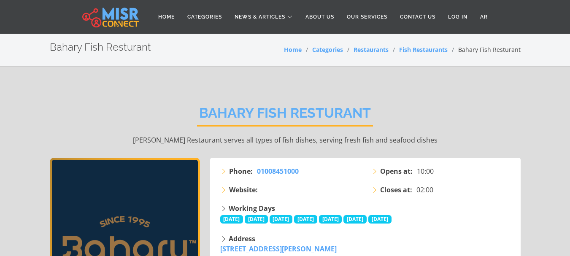 This screenshot has height=256, width=570. What do you see at coordinates (425, 190) in the screenshot?
I see `span: 02:00` at bounding box center [425, 190].